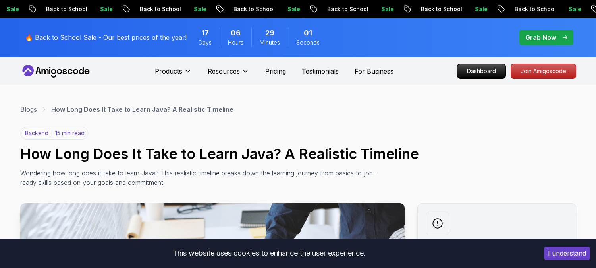 Image resolution: width=596 pixels, height=268 pixels. What do you see at coordinates (276, 71) in the screenshot?
I see `a: Pricing` at bounding box center [276, 71].